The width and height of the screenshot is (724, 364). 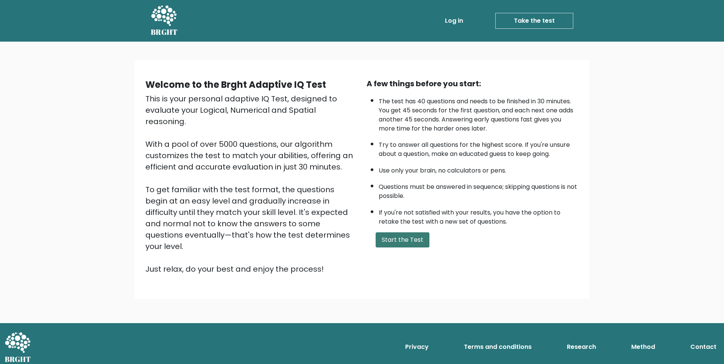 I want to click on a: Take the test, so click(x=534, y=21).